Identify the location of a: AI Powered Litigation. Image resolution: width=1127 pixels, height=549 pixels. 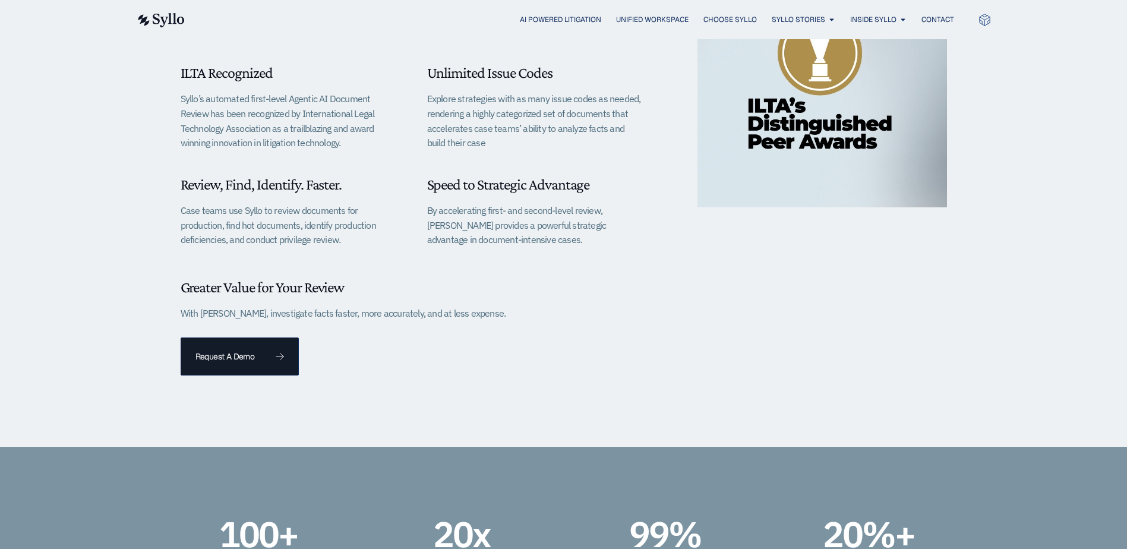
(560, 20).